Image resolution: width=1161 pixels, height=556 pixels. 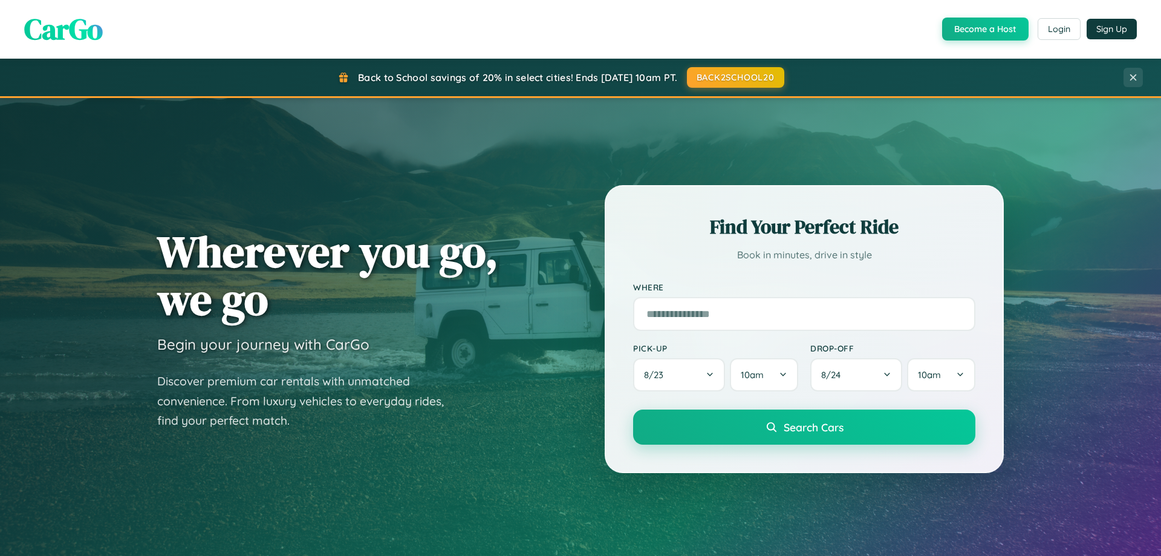 I want to click on p: Book in minutes, drive in style, so click(x=804, y=254).